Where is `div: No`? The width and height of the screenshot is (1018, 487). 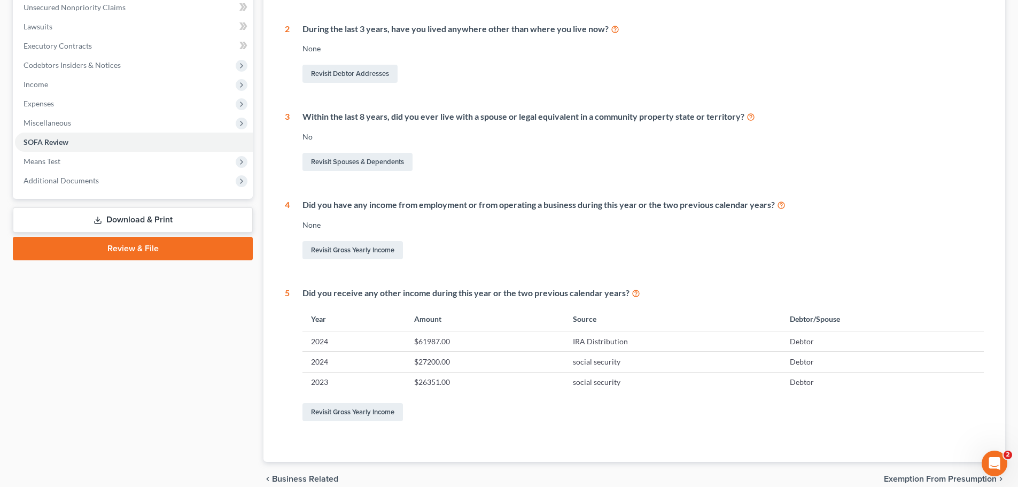 div: No is located at coordinates (643, 137).